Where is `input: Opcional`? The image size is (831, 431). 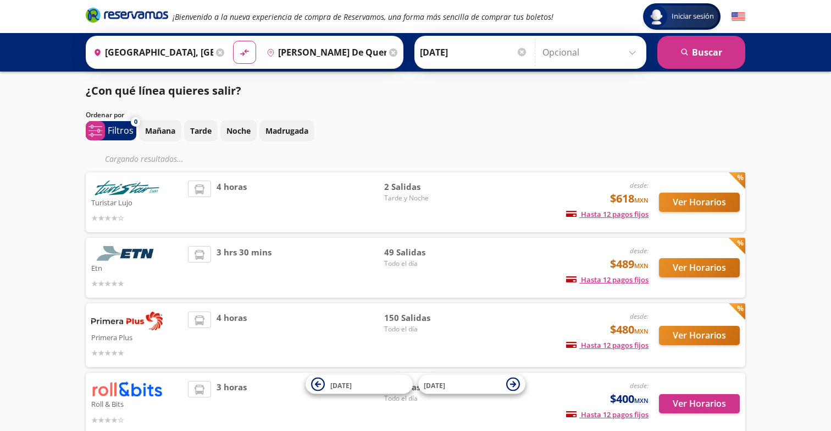
input: Opcional is located at coordinates (592, 52).